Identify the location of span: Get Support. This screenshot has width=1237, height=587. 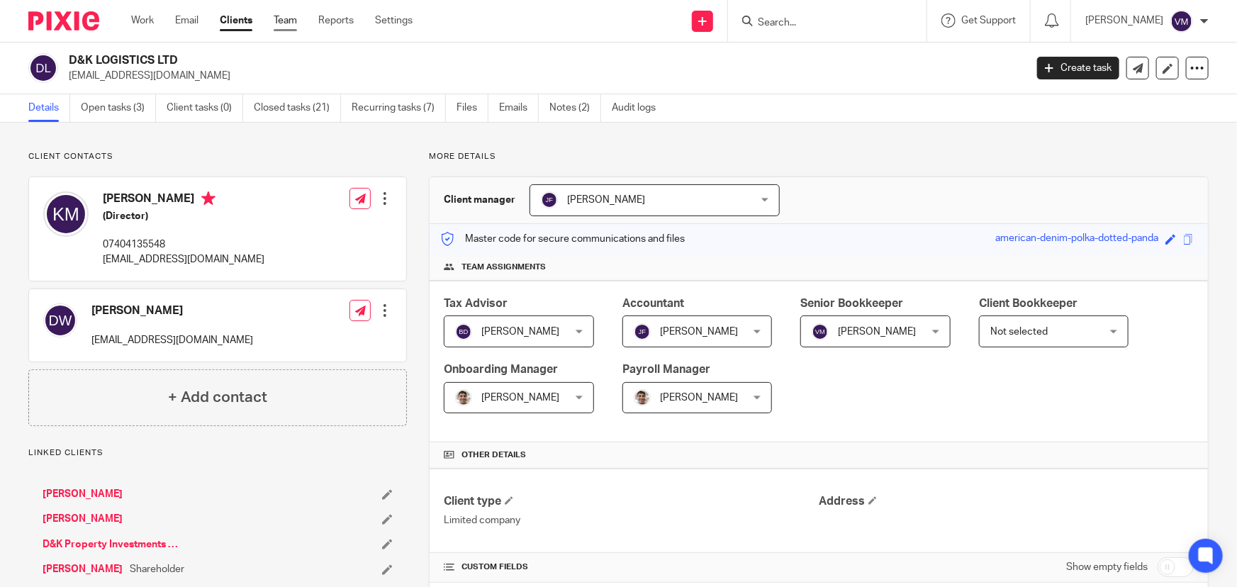
(988, 21).